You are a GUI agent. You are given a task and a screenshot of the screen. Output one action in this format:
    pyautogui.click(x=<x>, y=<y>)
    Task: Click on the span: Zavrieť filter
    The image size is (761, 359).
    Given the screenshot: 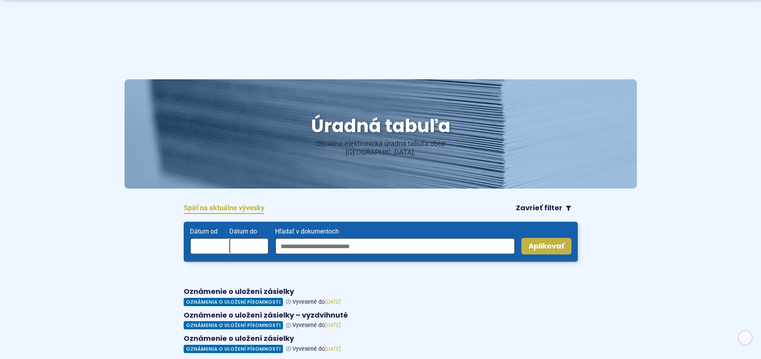 What is the action you would take?
    pyautogui.click(x=539, y=208)
    